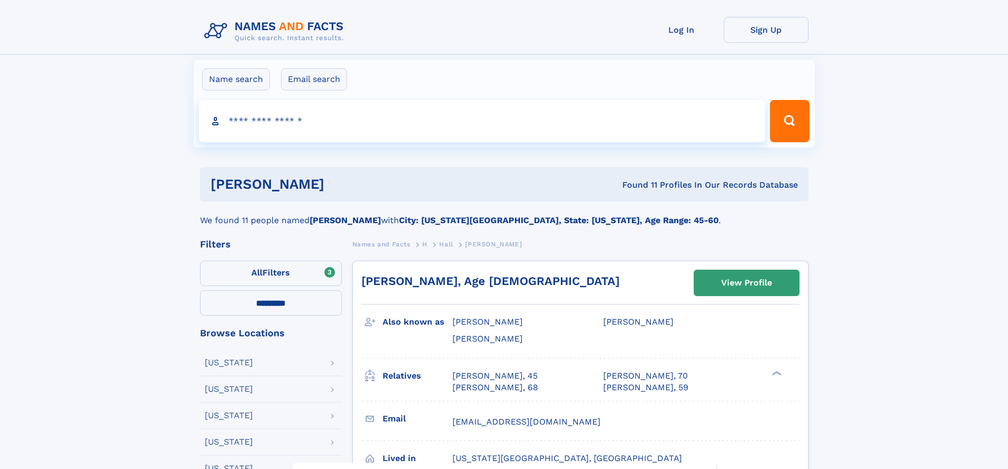 Image resolution: width=1008 pixels, height=469 pixels. Describe the element at coordinates (425, 244) in the screenshot. I see `a: H` at that location.